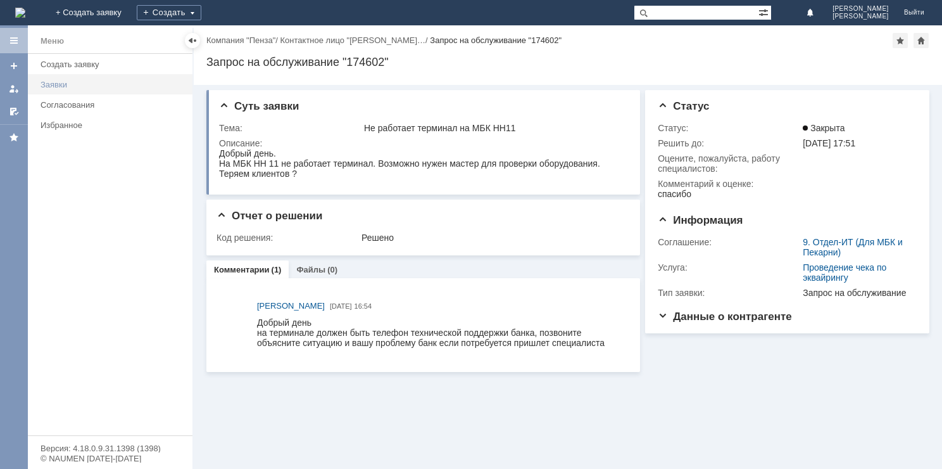  I want to click on div: (0), so click(332, 269).